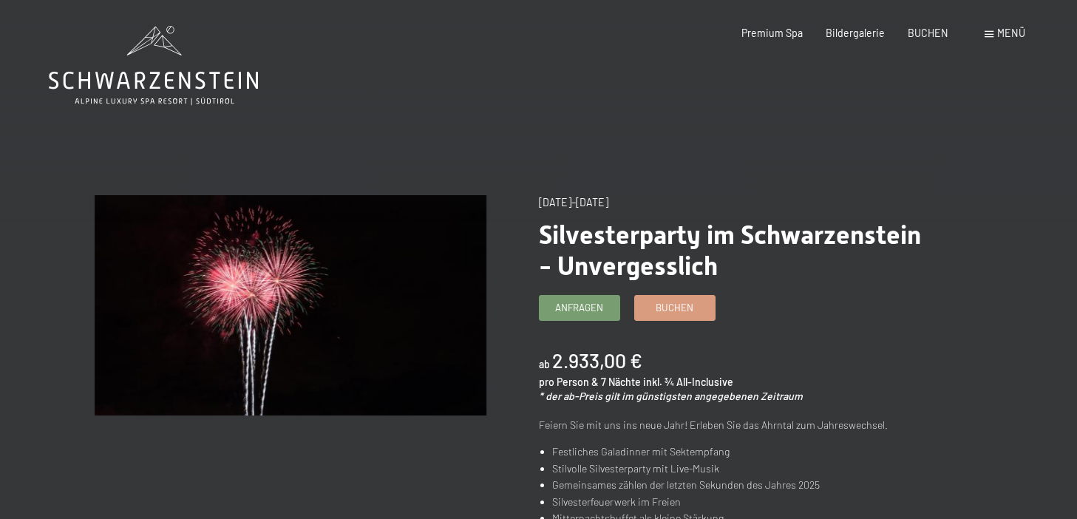 The width and height of the screenshot is (1077, 519). I want to click on span: inkl. ¾ All-Inclusive, so click(688, 382).